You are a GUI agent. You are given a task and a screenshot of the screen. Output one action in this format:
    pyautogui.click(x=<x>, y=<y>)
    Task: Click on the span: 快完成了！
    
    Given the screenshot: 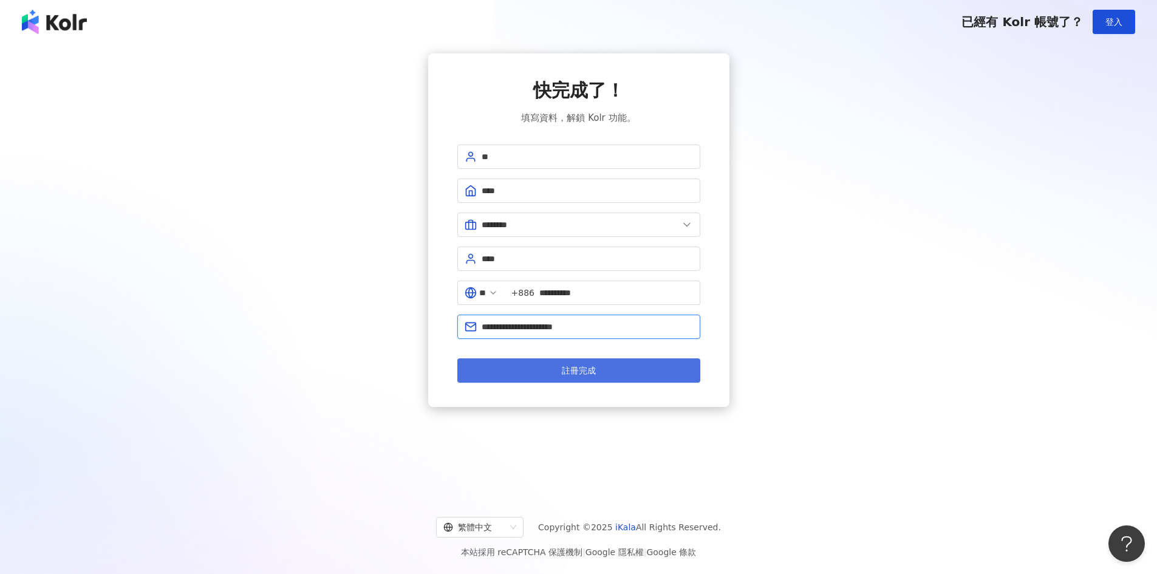 What is the action you would take?
    pyautogui.click(x=579, y=90)
    